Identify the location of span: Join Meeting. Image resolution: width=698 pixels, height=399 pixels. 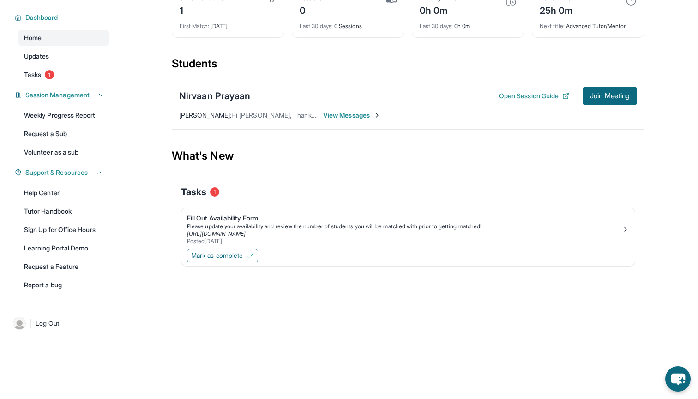
(610, 96).